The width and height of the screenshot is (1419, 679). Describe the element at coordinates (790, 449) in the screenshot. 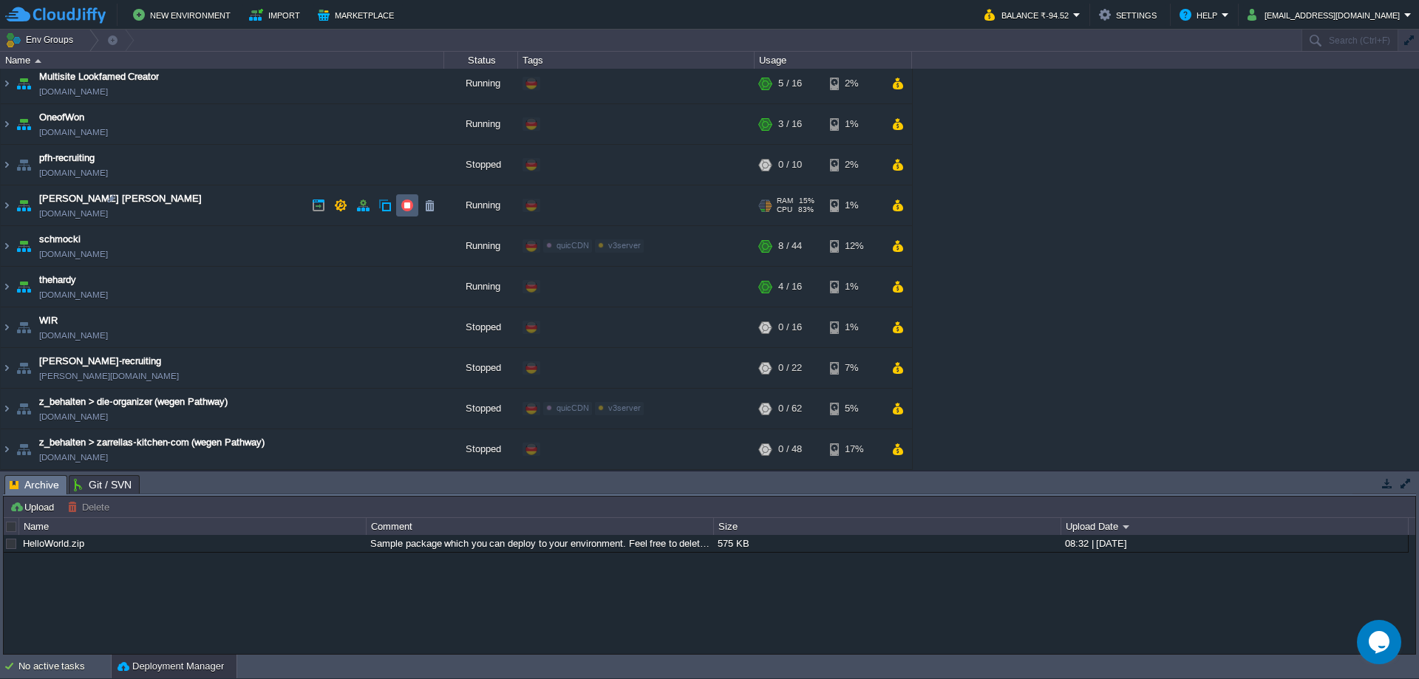

I see `div: 0 / 48` at that location.